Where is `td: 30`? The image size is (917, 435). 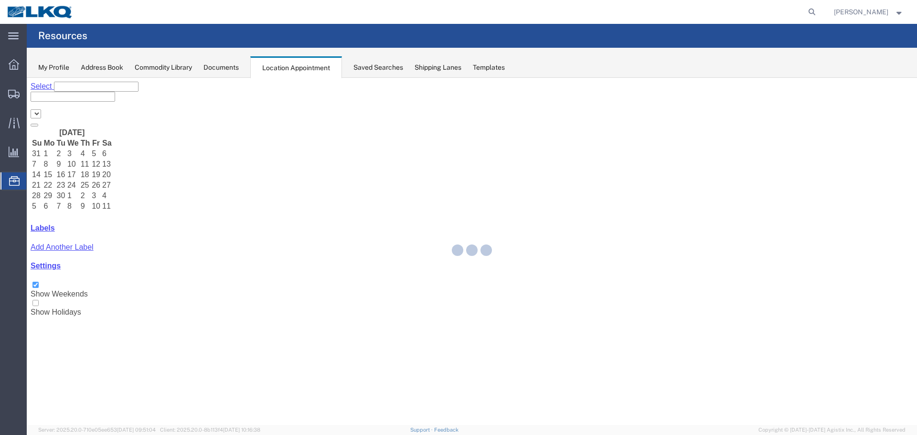 td: 30 is located at coordinates (34, 118).